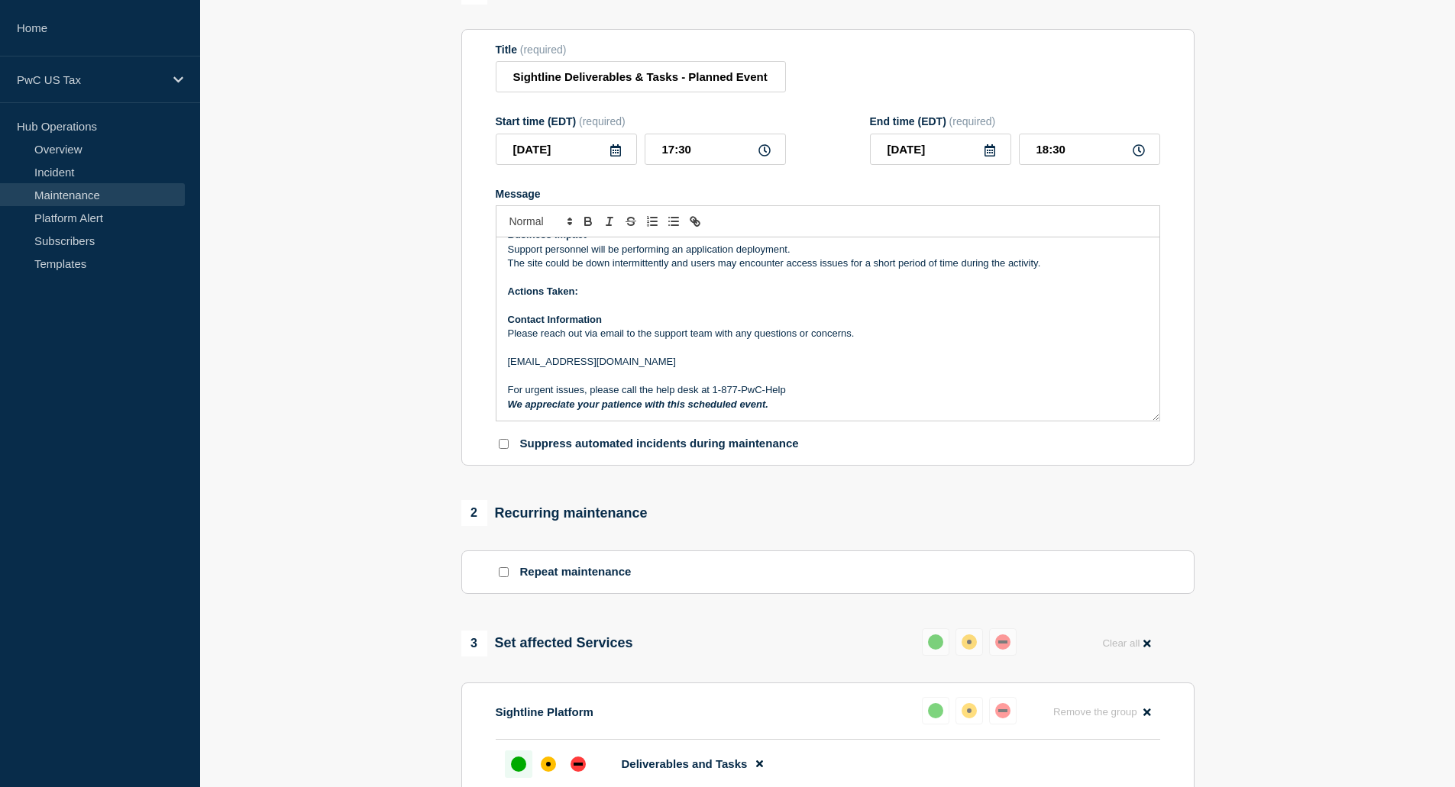 This screenshot has height=787, width=1455. Describe the element at coordinates (641, 121) in the screenshot. I see `div: Start time (EDT)` at that location.